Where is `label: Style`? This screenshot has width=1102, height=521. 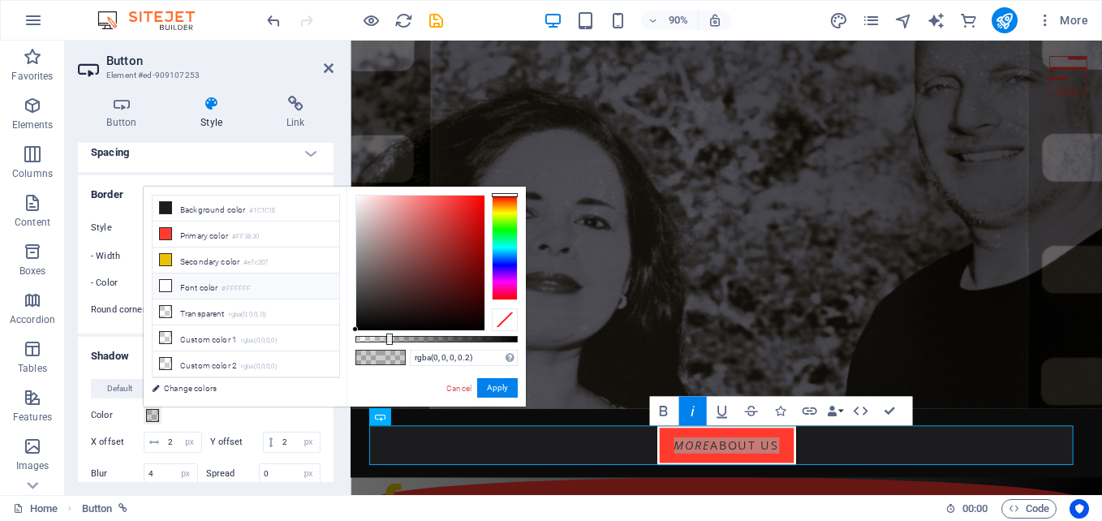
label: Style is located at coordinates (125, 228).